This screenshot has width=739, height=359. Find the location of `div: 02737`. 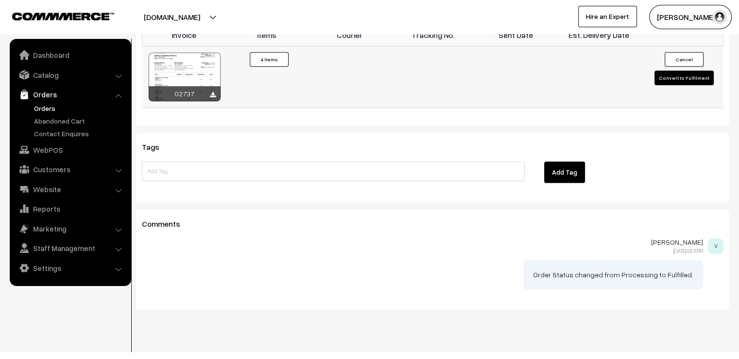

div: 02737 is located at coordinates (185, 93).